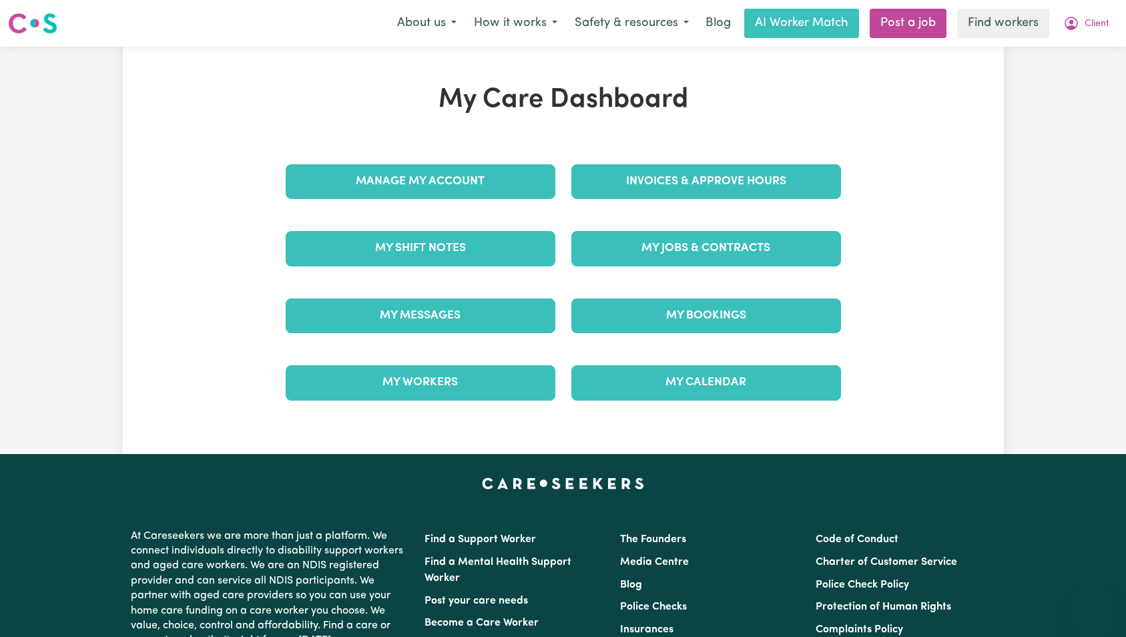  Describe the element at coordinates (1003, 23) in the screenshot. I see `a: Find workers` at that location.